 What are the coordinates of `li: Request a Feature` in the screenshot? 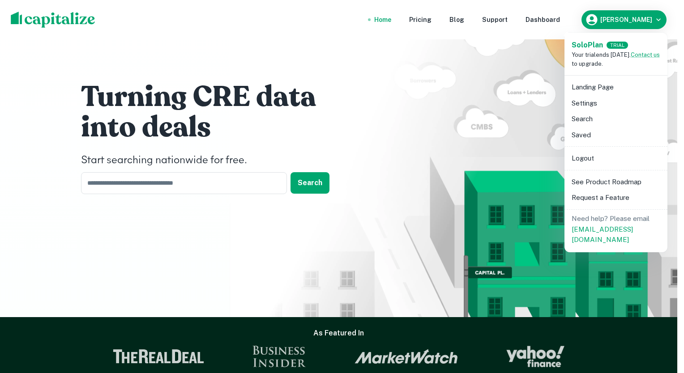 It's located at (616, 198).